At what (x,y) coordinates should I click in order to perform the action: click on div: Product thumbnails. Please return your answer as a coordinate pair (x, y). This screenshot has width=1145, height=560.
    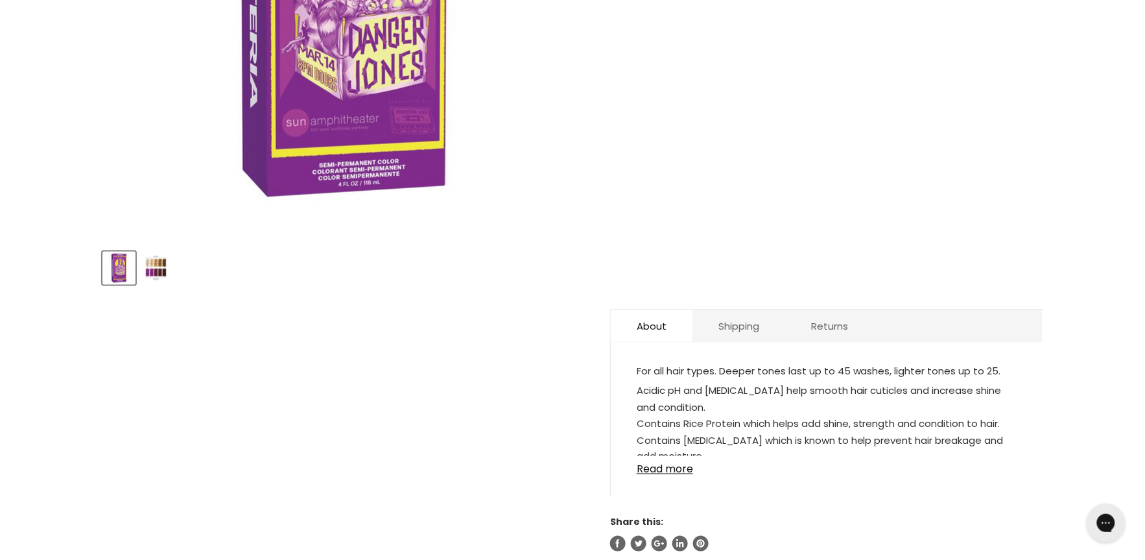
    Looking at the image, I should click on (344, 266).